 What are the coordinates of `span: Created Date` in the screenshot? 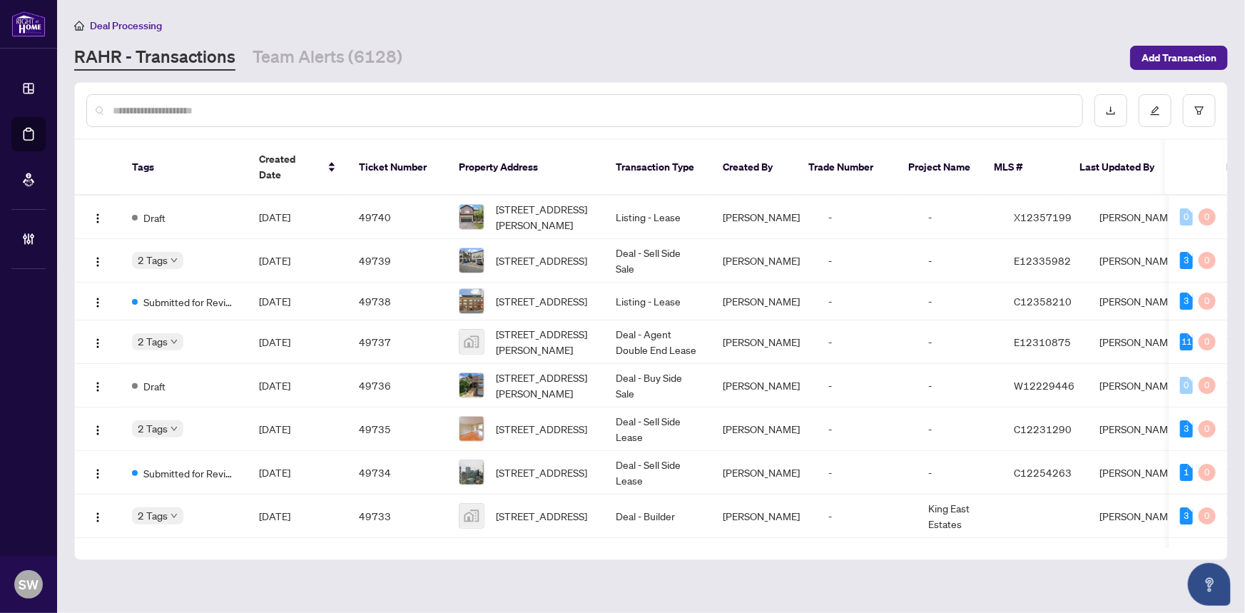 It's located at (289, 167).